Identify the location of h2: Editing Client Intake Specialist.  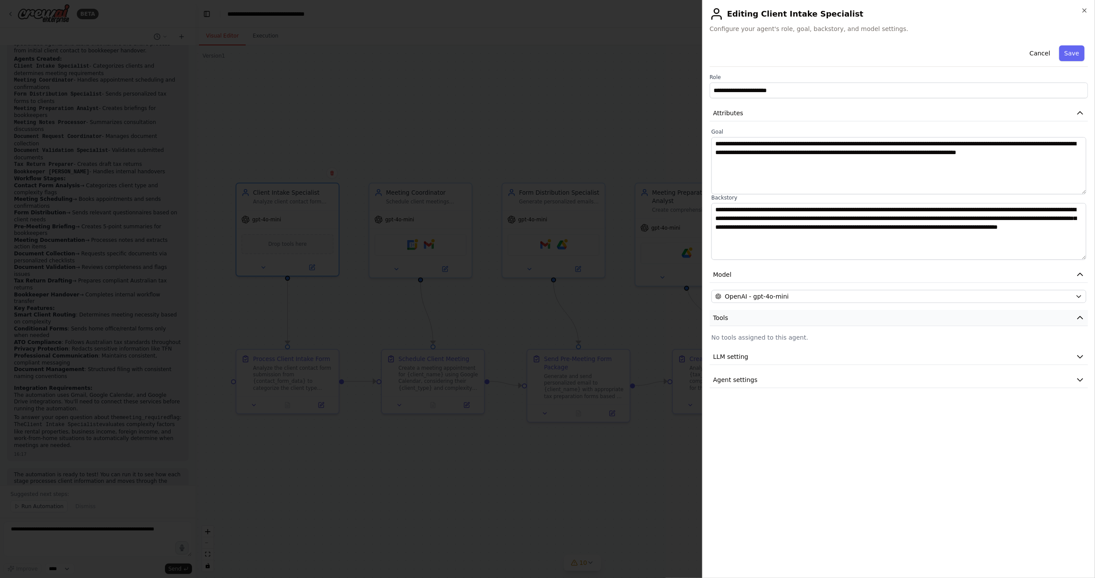
(898, 14).